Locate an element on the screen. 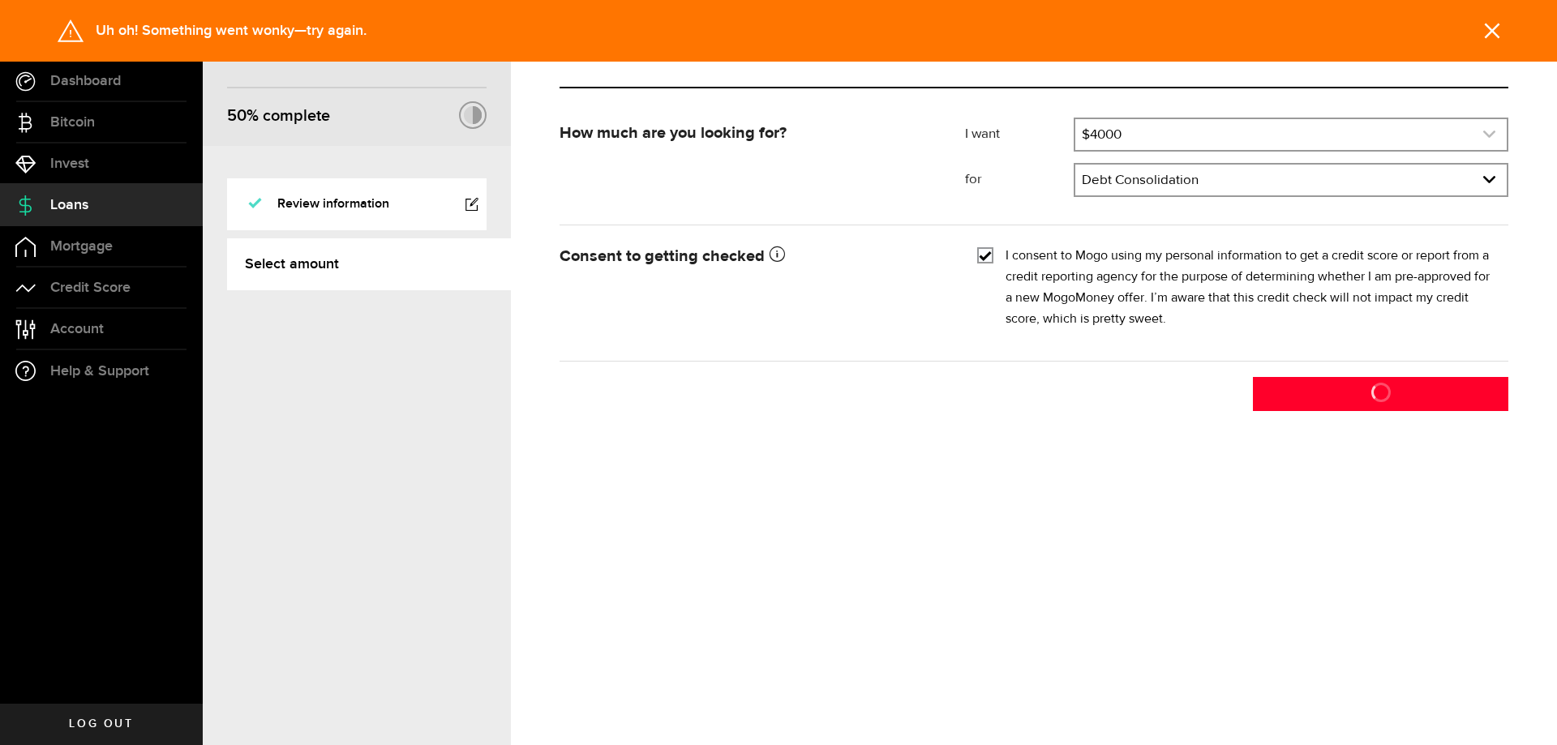 This screenshot has height=745, width=1557. strong: How much are you looking for? is located at coordinates (673, 133).